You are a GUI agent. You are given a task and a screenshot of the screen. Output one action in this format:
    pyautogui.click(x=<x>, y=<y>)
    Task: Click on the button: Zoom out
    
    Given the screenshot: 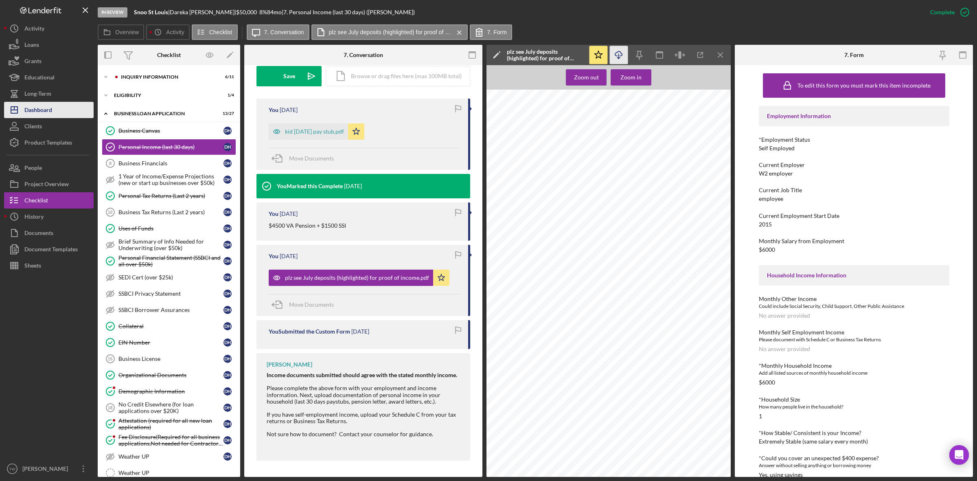 What is the action you would take?
    pyautogui.click(x=586, y=77)
    